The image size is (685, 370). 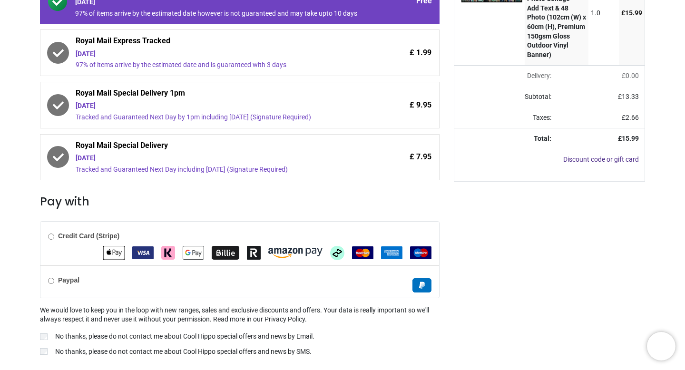 What do you see at coordinates (337, 253) in the screenshot?
I see `img: Afterpay Clearpay` at bounding box center [337, 253].